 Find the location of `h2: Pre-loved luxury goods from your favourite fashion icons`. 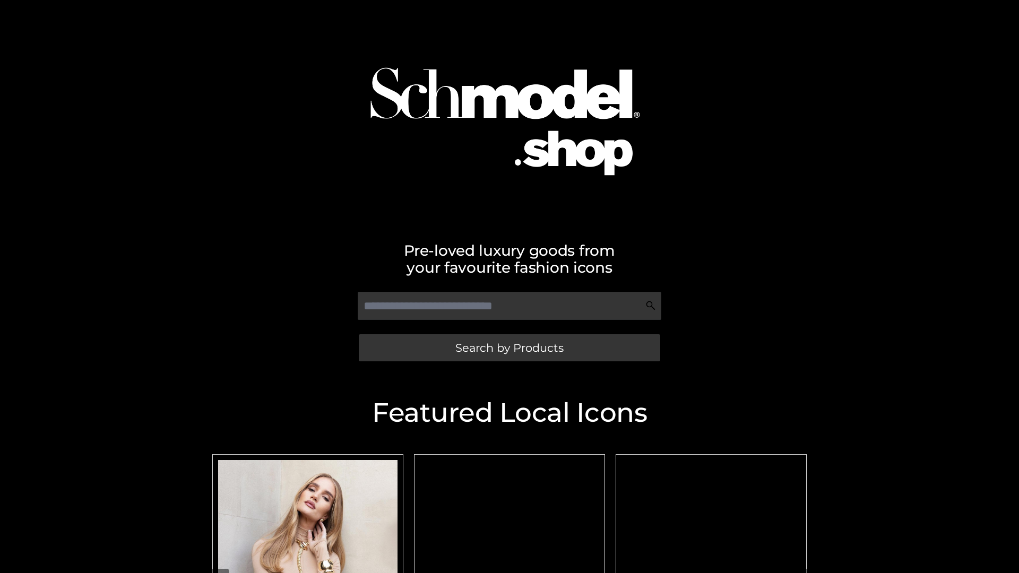

h2: Pre-loved luxury goods from your favourite fashion icons is located at coordinates (510, 259).